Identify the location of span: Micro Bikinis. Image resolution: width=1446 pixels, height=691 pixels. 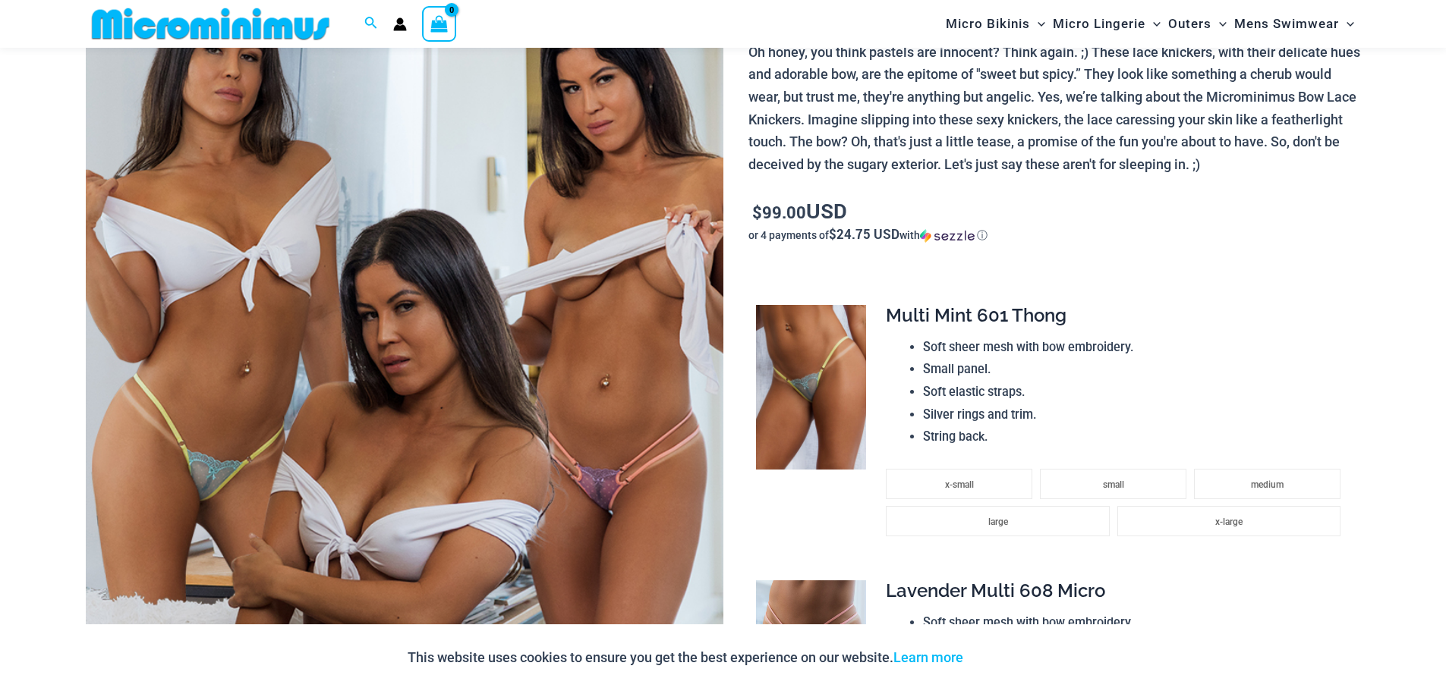
(987, 24).